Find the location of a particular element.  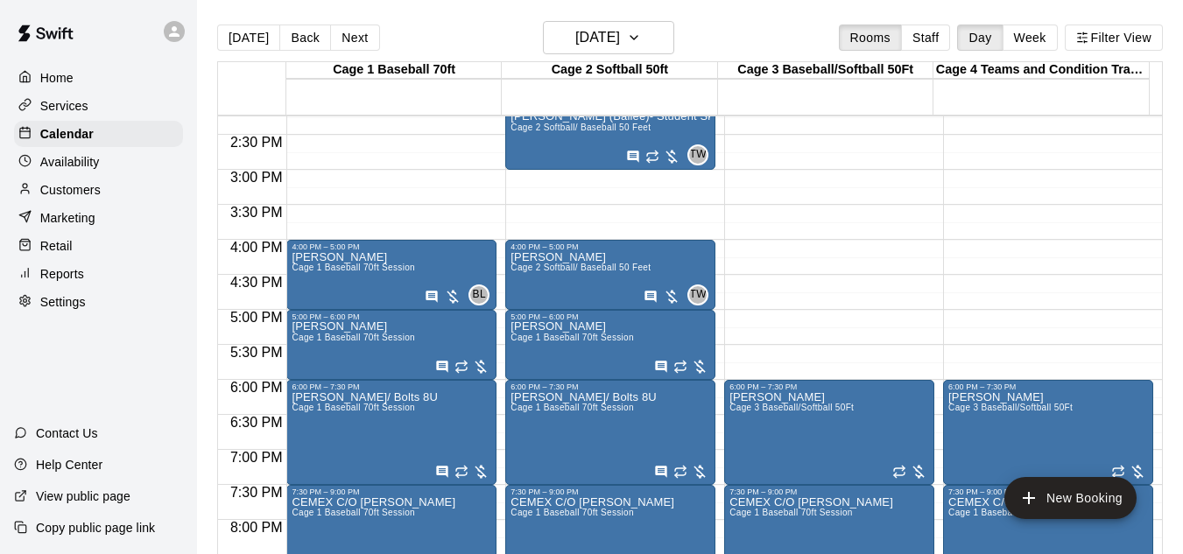

button: Day is located at coordinates (980, 38).